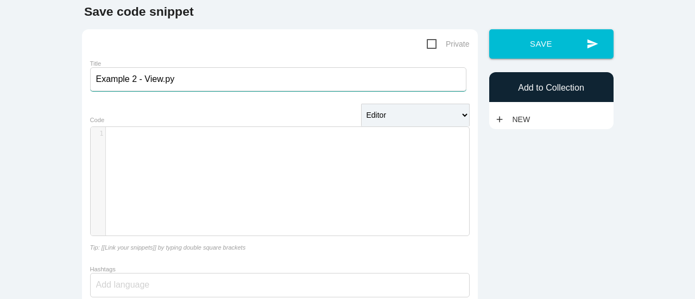  What do you see at coordinates (551, 88) in the screenshot?
I see `h6: Add to Collection` at bounding box center [551, 88].